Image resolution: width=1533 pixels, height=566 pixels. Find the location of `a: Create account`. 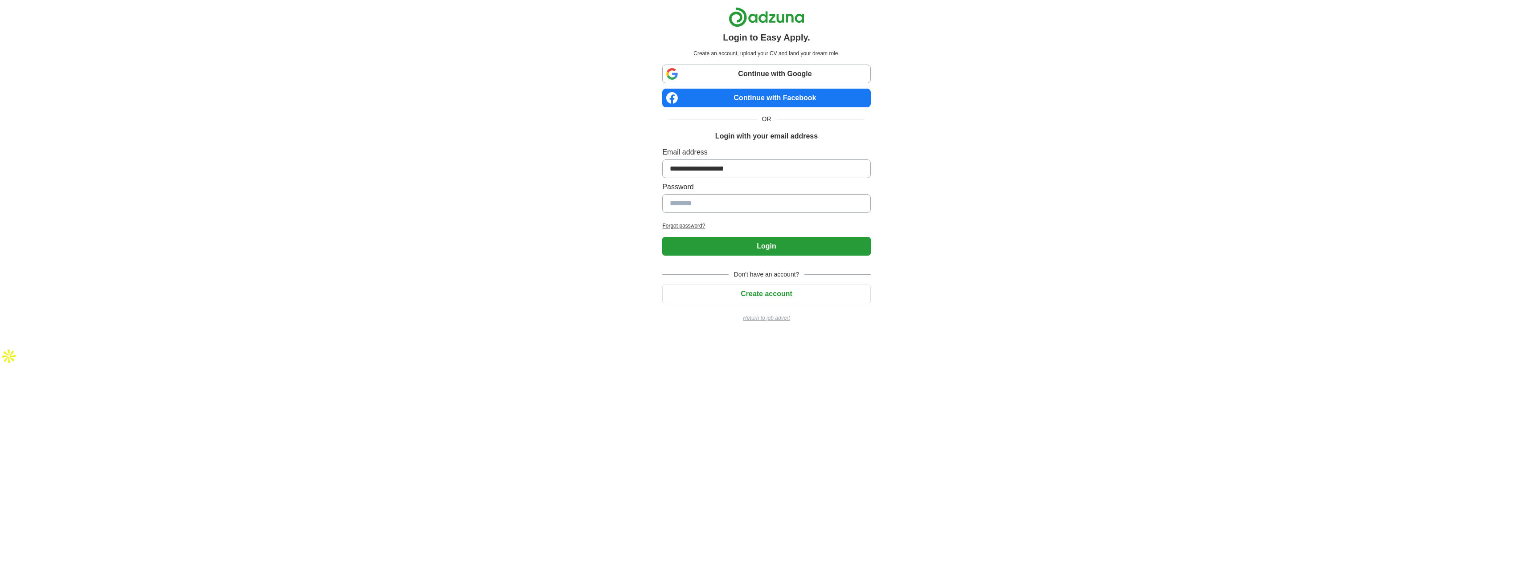

a: Create account is located at coordinates (766, 294).